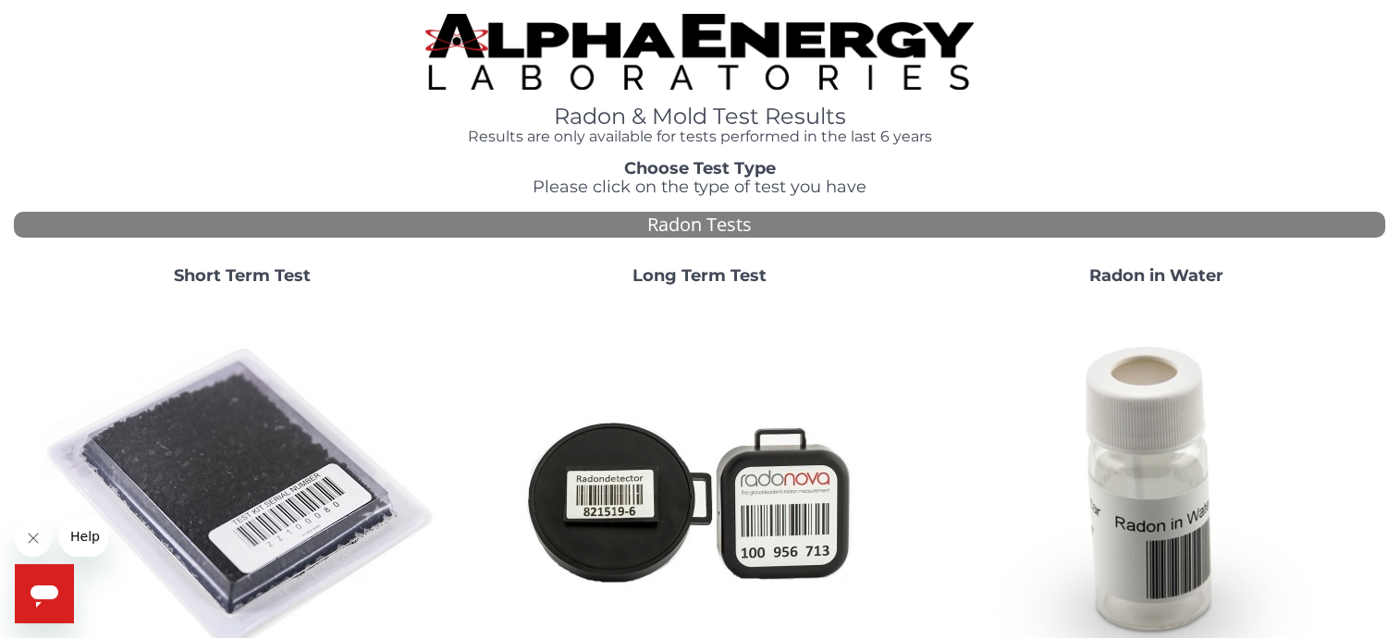  Describe the element at coordinates (699, 276) in the screenshot. I see `strong: Long Term Test` at that location.